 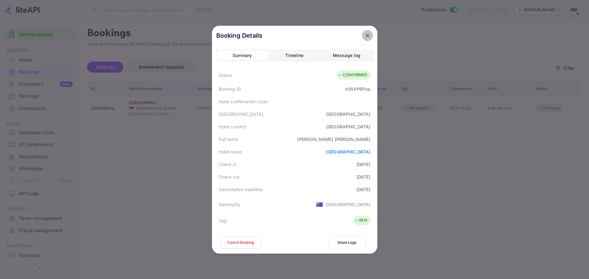 I want to click on div: Summary, so click(x=242, y=56).